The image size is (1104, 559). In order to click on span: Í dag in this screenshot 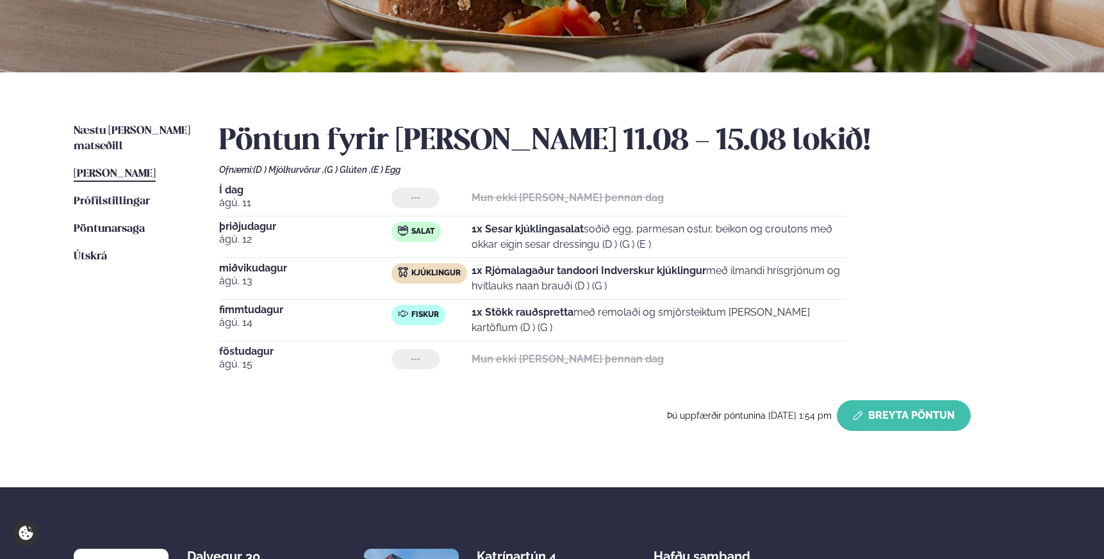, I will do `click(305, 190)`.